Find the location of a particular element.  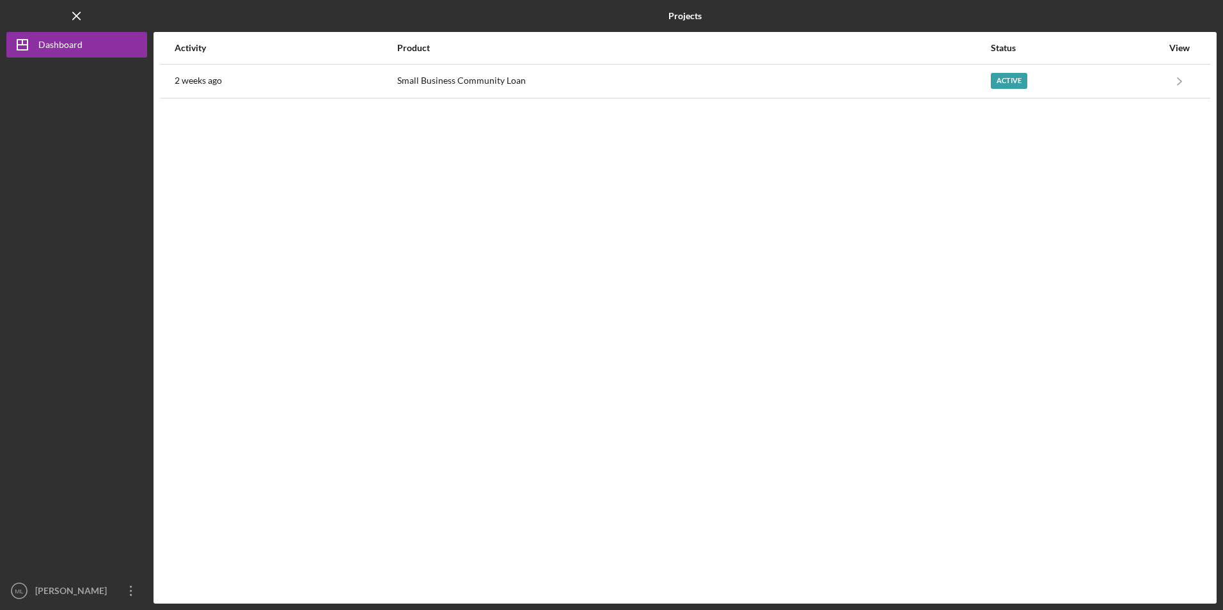

div: Product is located at coordinates (693, 48).